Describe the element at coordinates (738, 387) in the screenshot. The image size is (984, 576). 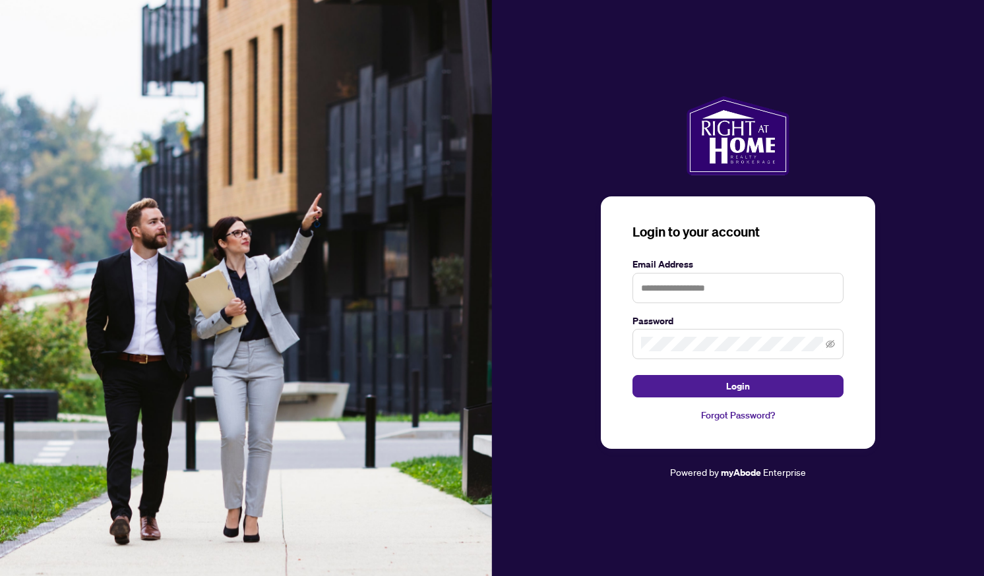
I see `span: Login` at that location.